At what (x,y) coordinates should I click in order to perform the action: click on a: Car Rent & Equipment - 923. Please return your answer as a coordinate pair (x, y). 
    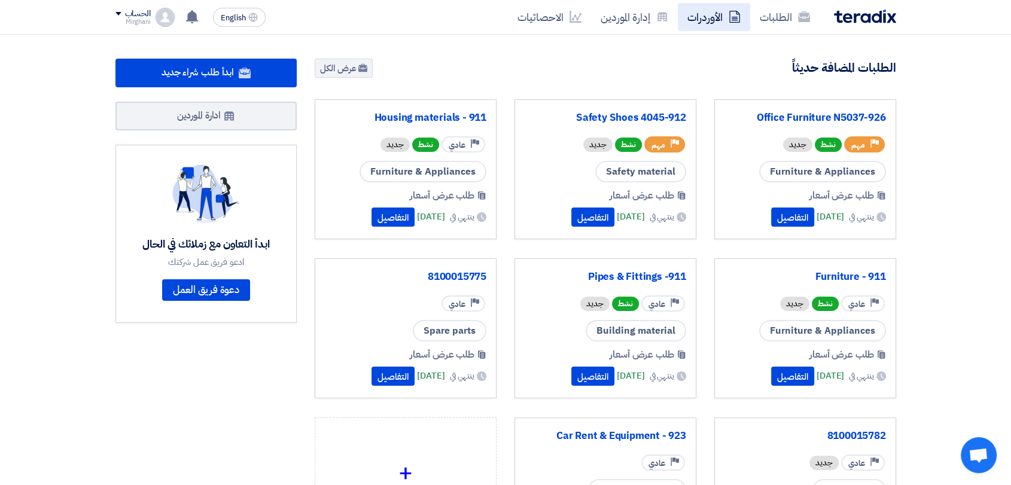
    Looking at the image, I should click on (606, 436).